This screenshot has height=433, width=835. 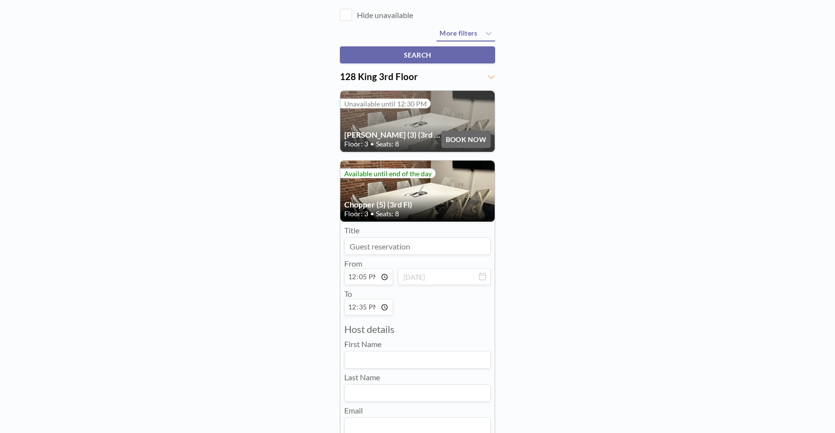 What do you see at coordinates (417, 55) in the screenshot?
I see `span: SEARCH` at bounding box center [417, 55].